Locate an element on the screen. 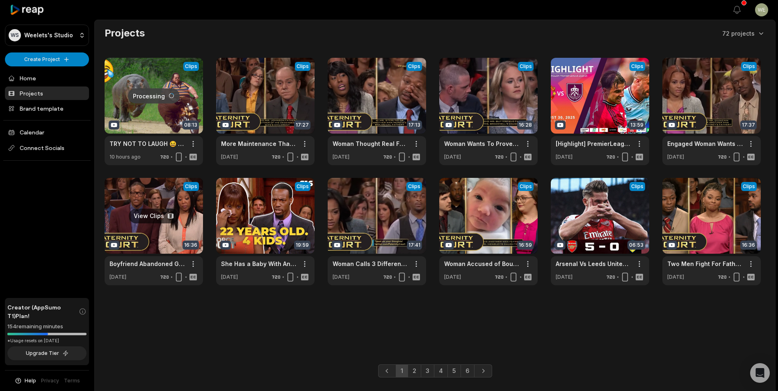 Image resolution: width=778 pixels, height=391 pixels. a: Two Men Fight For Fatherhood (Full Episode) | Paternity Court is located at coordinates (705, 264).